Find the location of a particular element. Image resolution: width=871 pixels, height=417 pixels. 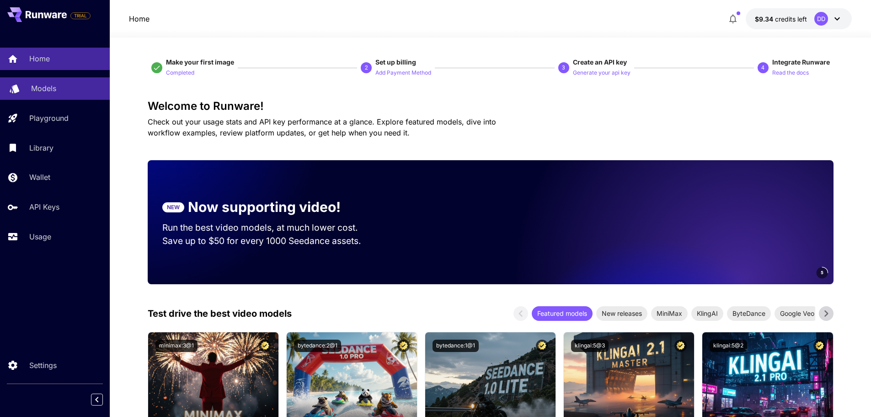

a: Home is located at coordinates (139, 19).